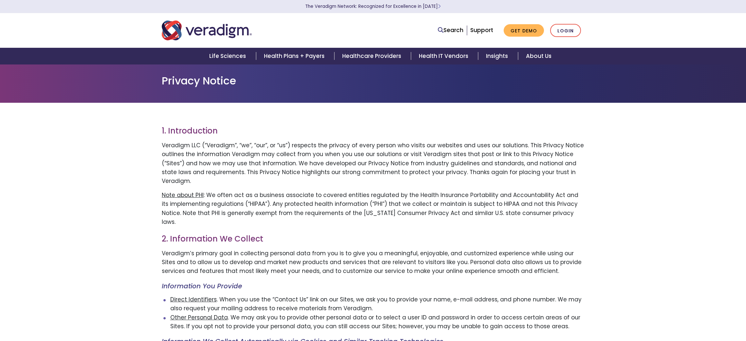  Describe the element at coordinates (295, 56) in the screenshot. I see `a: Health Plans + Payers` at that location.